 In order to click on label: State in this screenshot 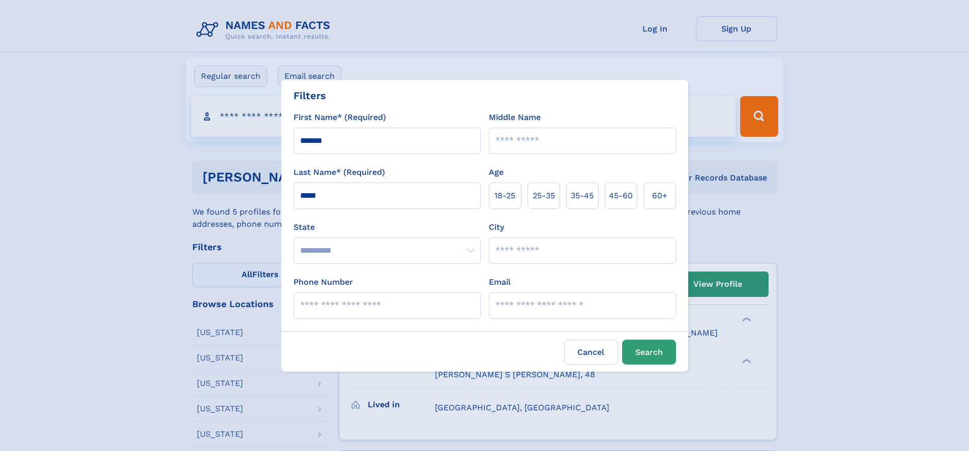, I will do `click(387, 227)`.